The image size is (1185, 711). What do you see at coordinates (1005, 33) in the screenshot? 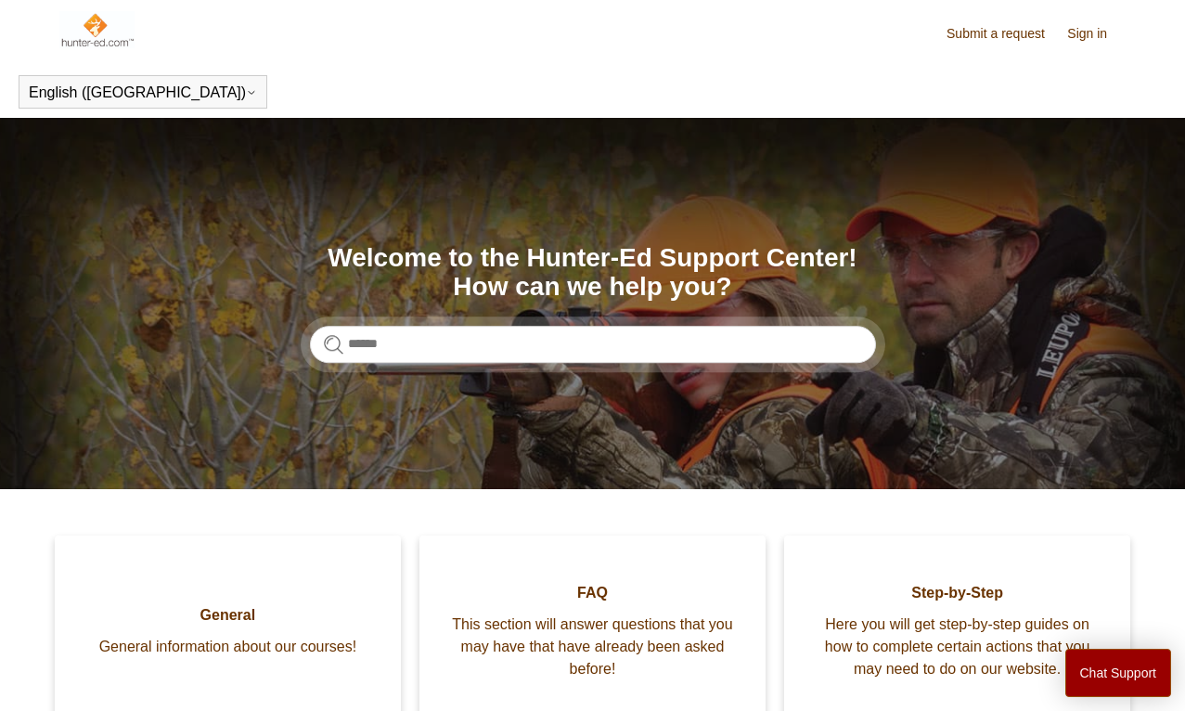
I see `a: Submit a request` at bounding box center [1005, 33].